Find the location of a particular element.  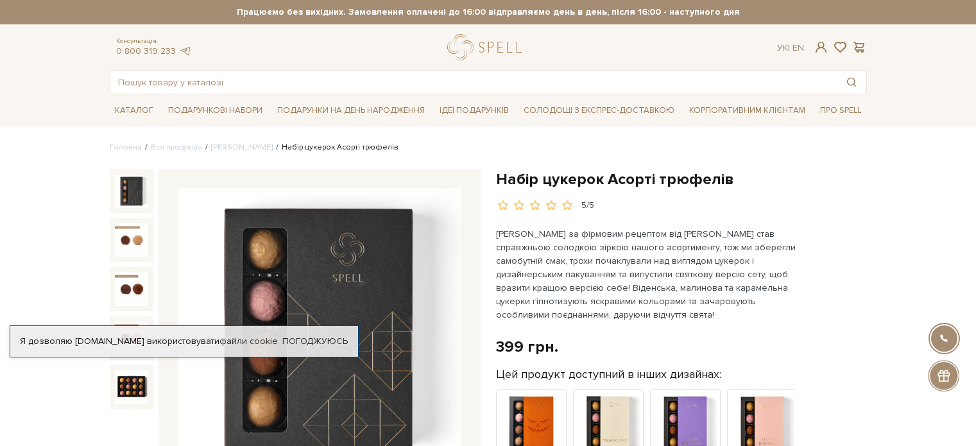

h1: Набір цукерок Асорті трюфелів is located at coordinates (681, 179).